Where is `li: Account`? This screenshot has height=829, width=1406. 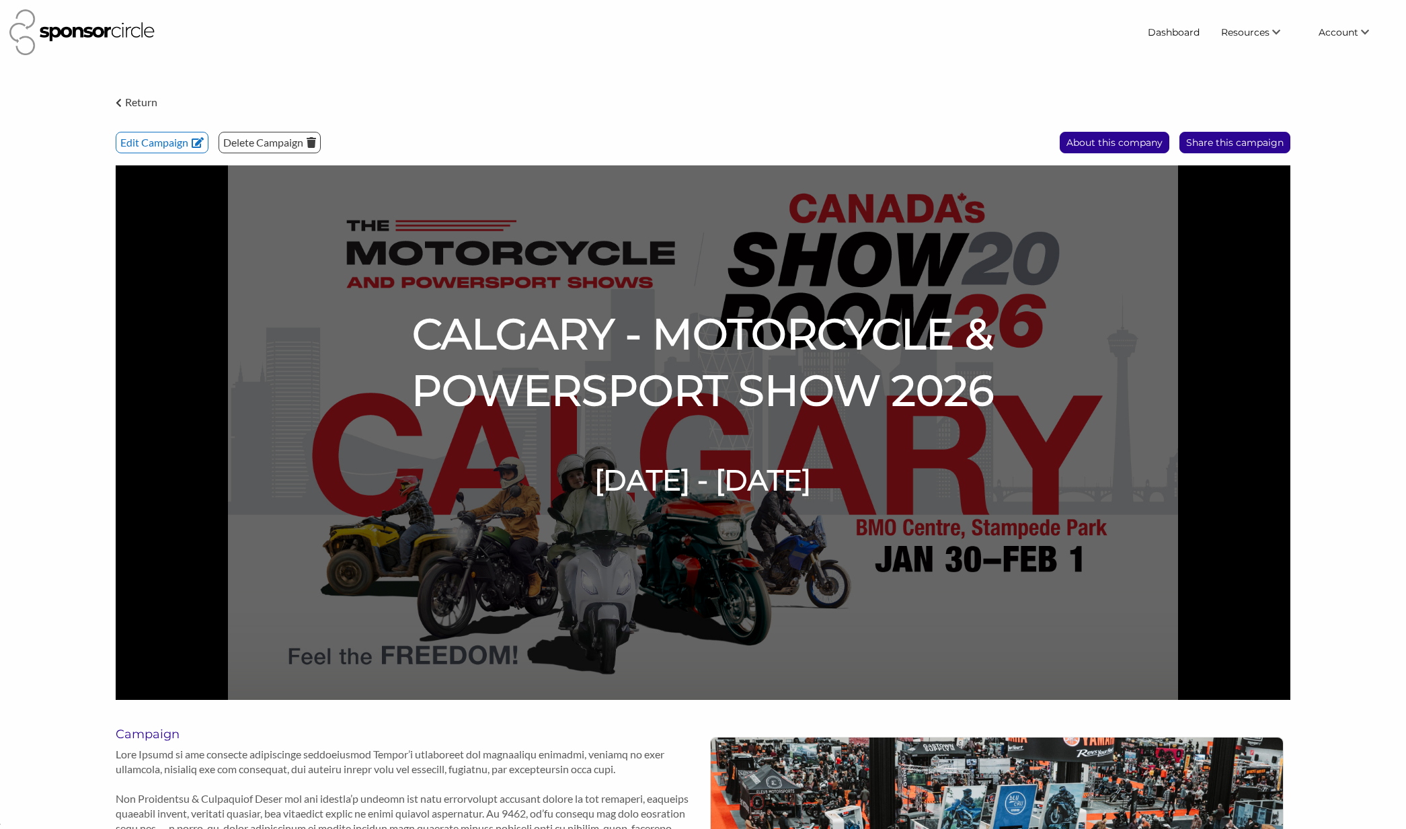
li: Account is located at coordinates (1352, 32).